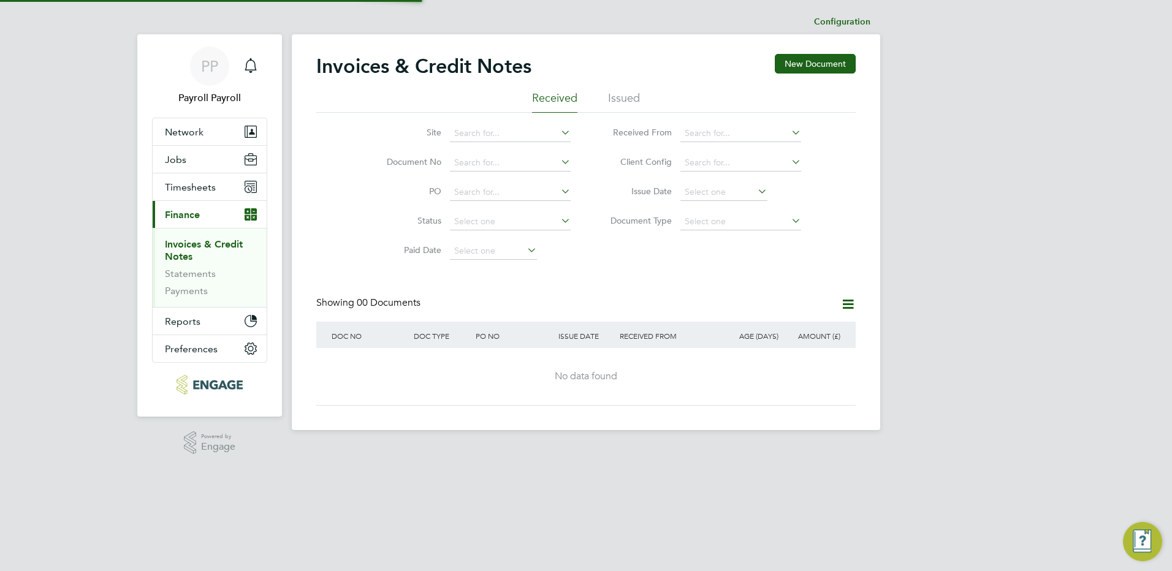  I want to click on div: Finance, so click(210, 267).